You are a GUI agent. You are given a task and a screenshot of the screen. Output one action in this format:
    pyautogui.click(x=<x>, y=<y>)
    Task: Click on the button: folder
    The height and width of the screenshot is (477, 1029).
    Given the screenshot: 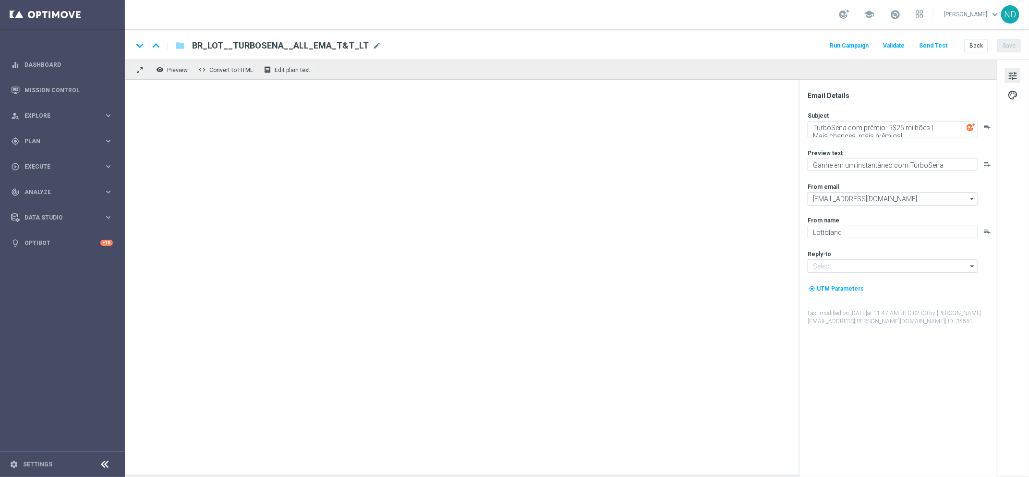 What is the action you would take?
    pyautogui.click(x=180, y=46)
    